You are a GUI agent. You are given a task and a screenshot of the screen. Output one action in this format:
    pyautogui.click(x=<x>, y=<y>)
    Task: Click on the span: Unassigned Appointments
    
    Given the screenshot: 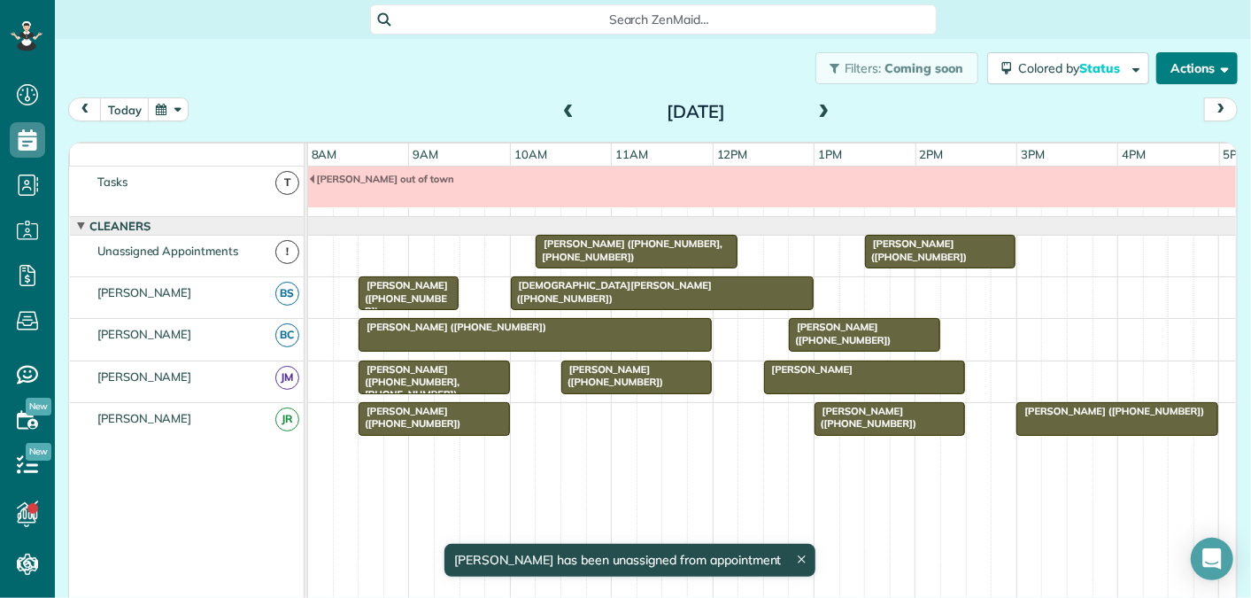 What is the action you would take?
    pyautogui.click(x=167, y=251)
    